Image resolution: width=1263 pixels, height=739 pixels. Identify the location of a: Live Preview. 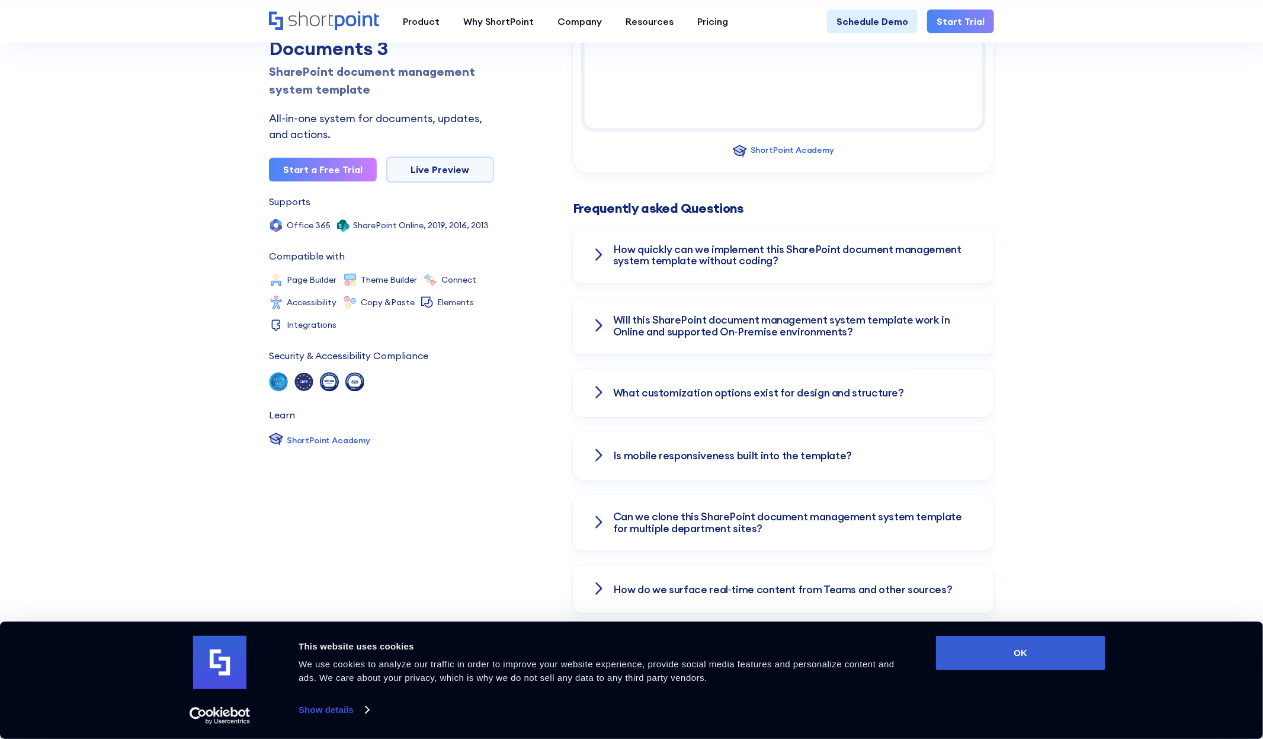
(440, 169).